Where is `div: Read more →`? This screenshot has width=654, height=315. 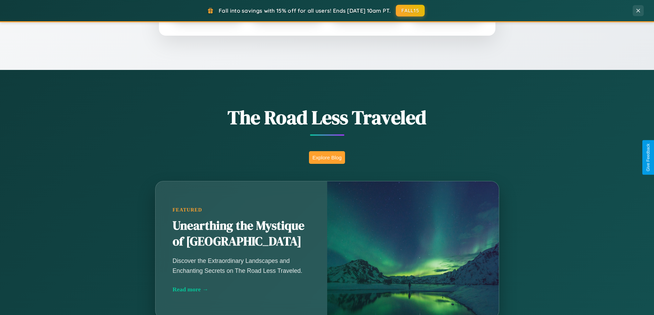 div: Read more → is located at coordinates (241, 290).